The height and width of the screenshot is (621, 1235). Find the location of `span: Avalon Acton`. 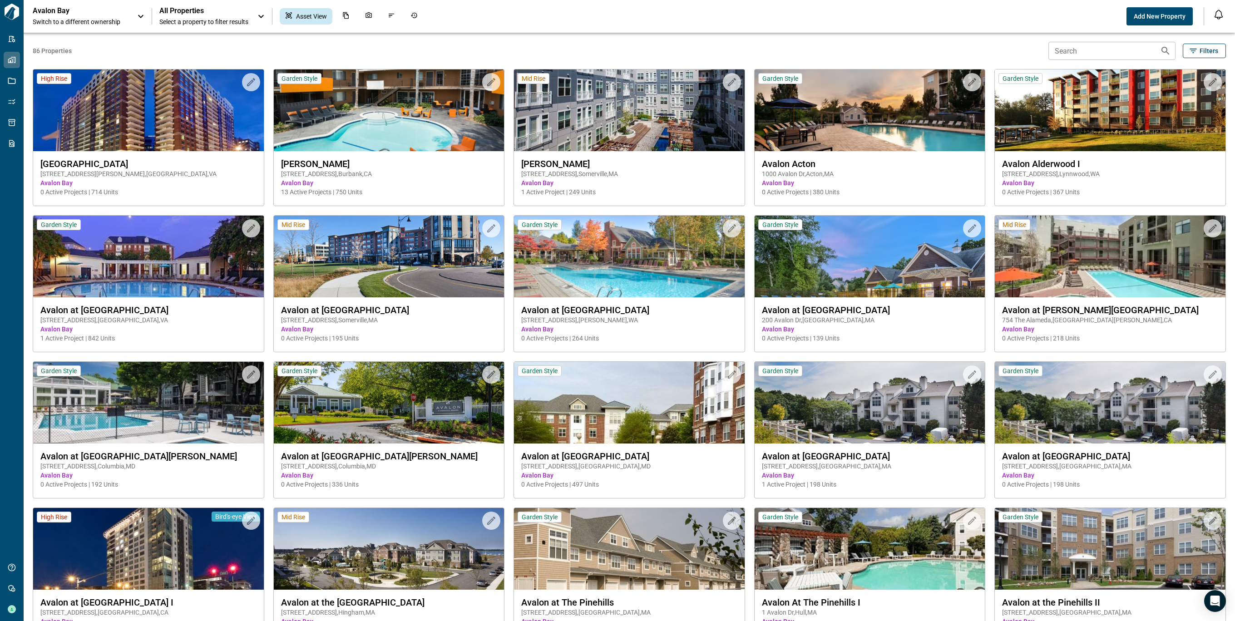

span: Avalon Acton is located at coordinates (870, 164).